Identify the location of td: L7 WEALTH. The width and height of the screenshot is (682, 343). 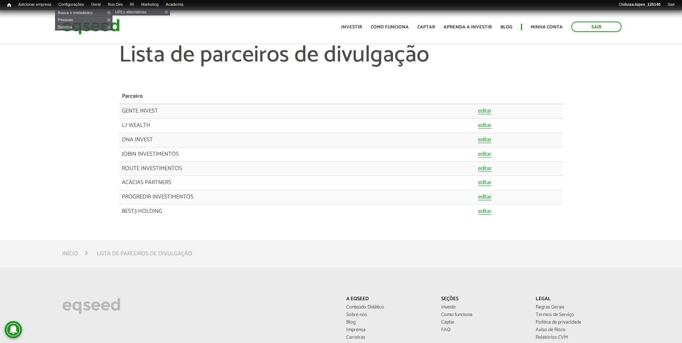
(297, 126).